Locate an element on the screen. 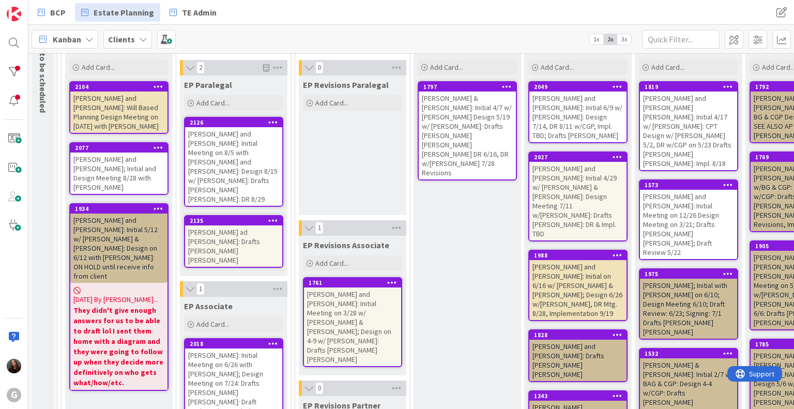 The height and width of the screenshot is (409, 794). span: Kanban is located at coordinates (67, 39).